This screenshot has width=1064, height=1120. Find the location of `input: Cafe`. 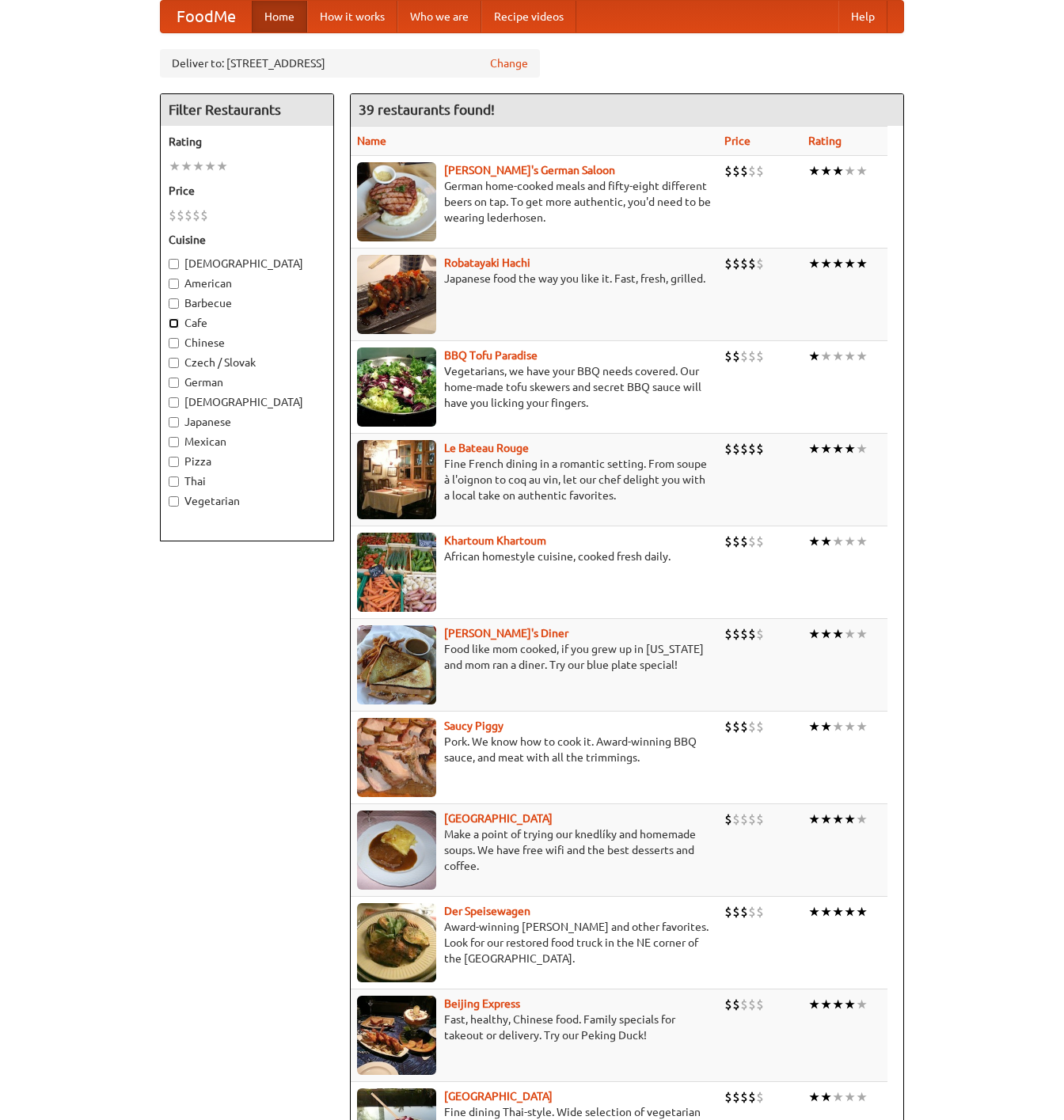

input: Cafe is located at coordinates (173, 323).